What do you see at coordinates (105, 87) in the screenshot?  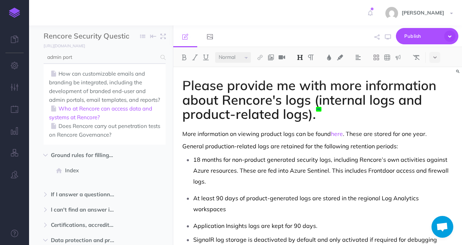 I see `a: How can customizable emails and branding be integrated, including the development of branded end-...` at bounding box center [105, 87].